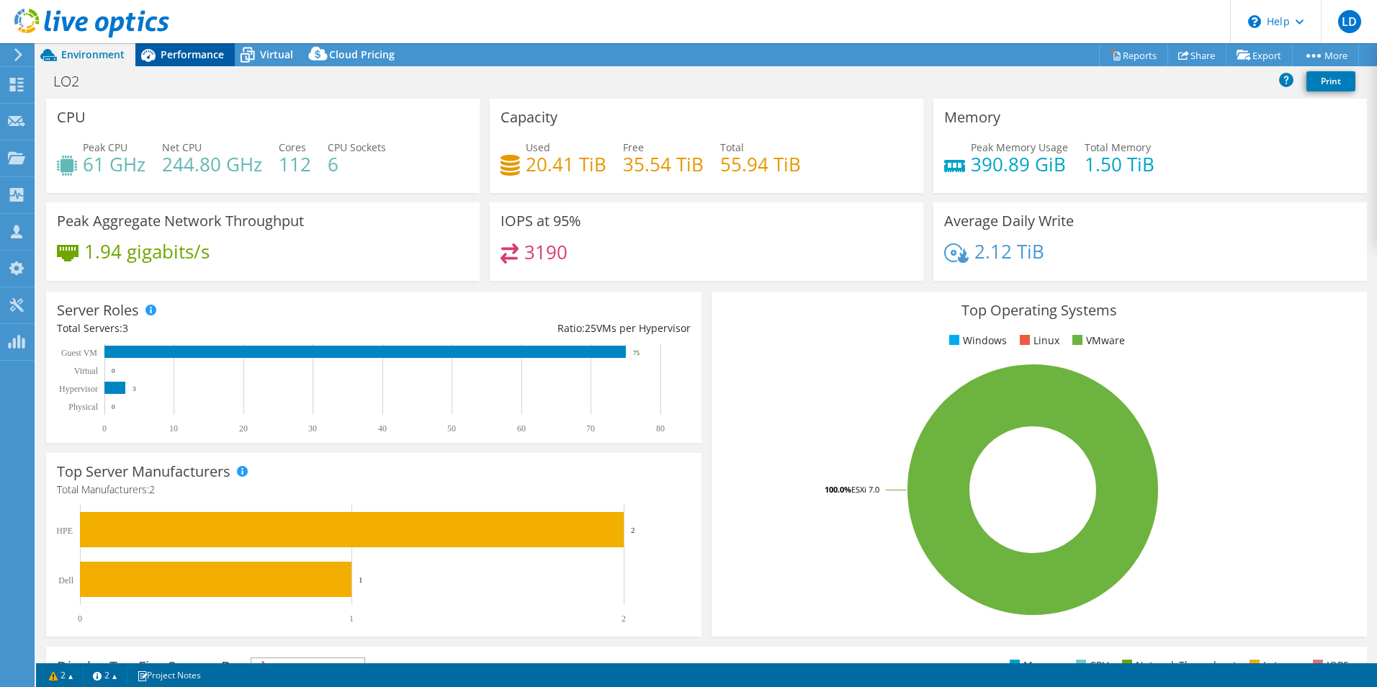  Describe the element at coordinates (79, 389) in the screenshot. I see `text: Hypervisor` at that location.